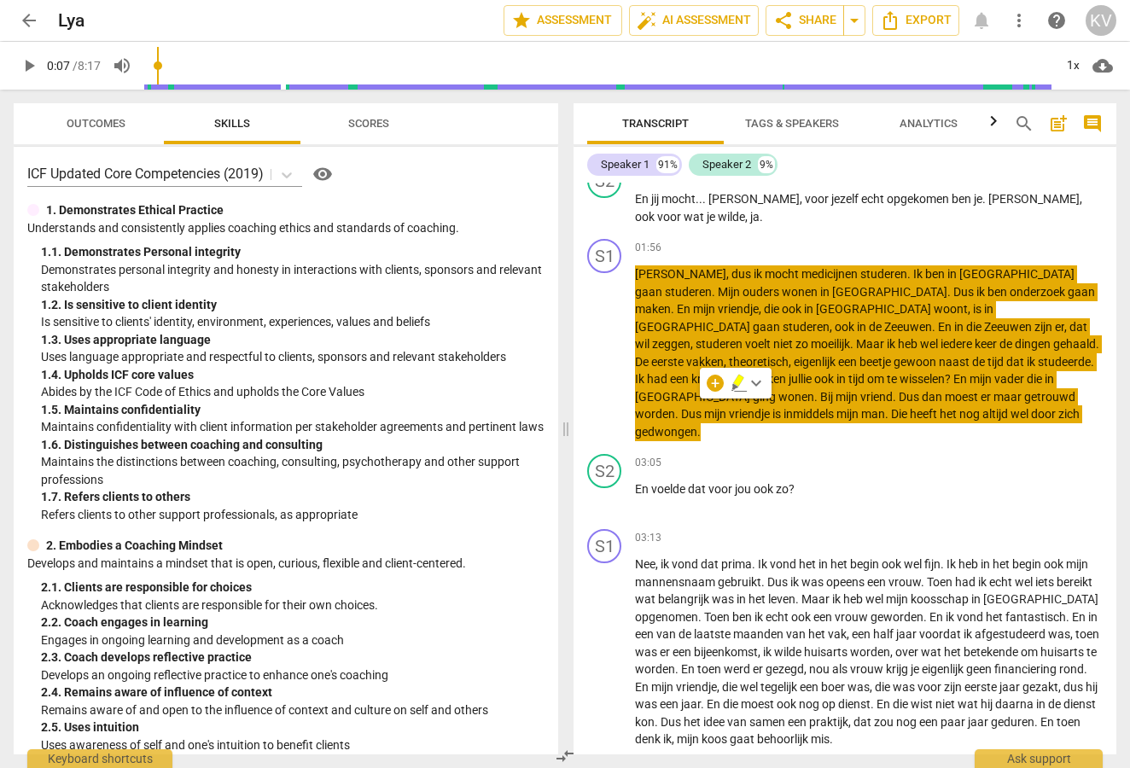  I want to click on p: Maintains the distinctions between coaching, consulting, psychotherapy and other support professions, so click(293, 470).